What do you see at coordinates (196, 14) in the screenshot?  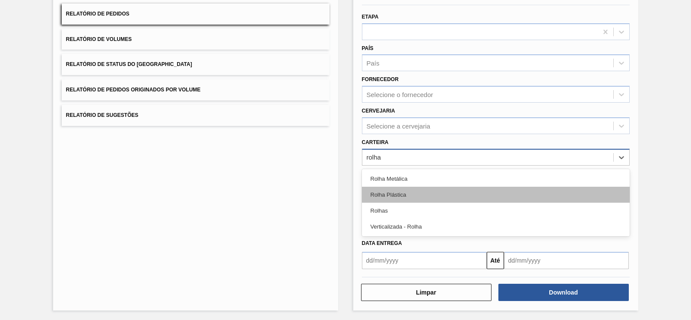 I see `button: Relatório de Pedidos` at bounding box center [196, 14].